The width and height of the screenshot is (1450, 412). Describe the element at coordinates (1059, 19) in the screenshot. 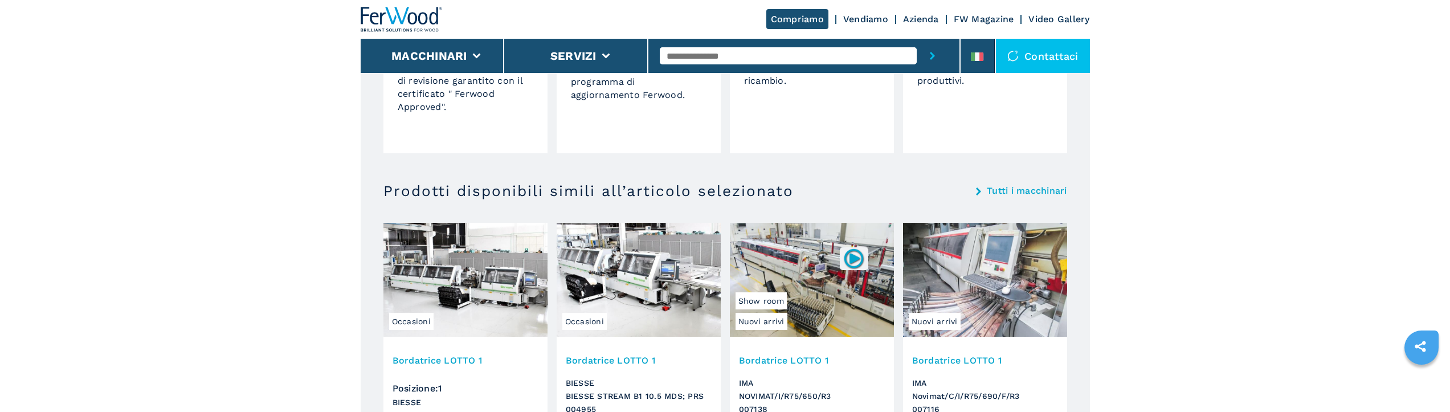

I see `a: Video Gallery` at that location.